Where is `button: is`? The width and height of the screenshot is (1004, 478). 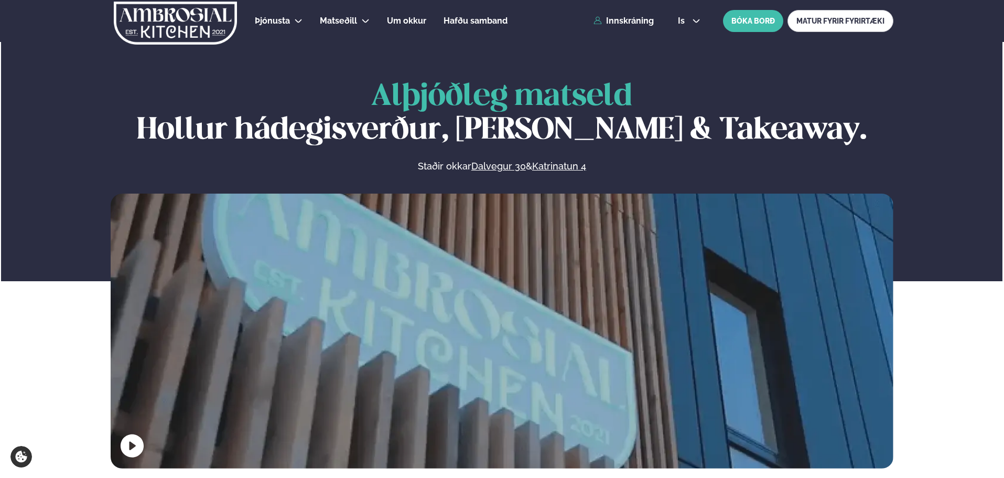
button: is is located at coordinates (689, 21).